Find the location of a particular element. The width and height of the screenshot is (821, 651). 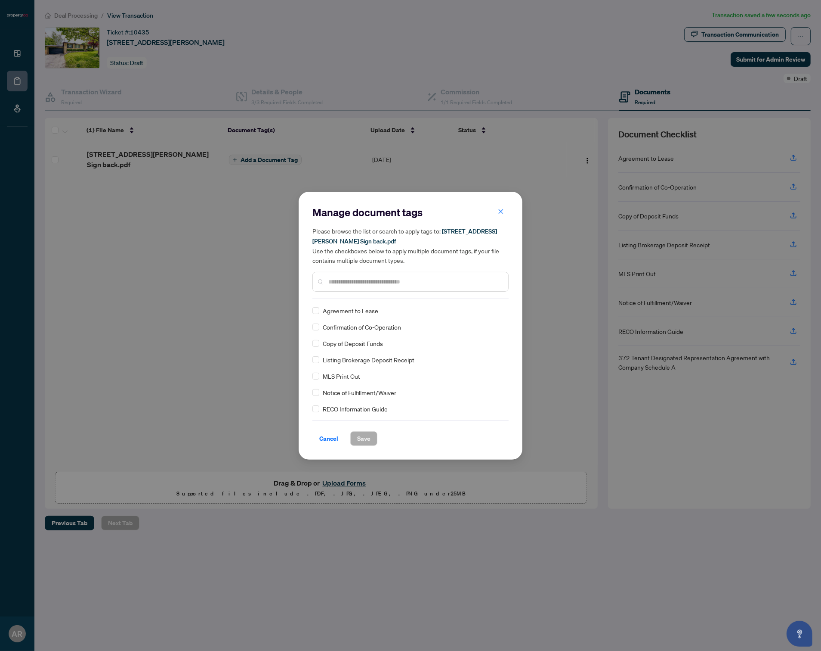

span: Agreement to Lease is located at coordinates (350, 310).